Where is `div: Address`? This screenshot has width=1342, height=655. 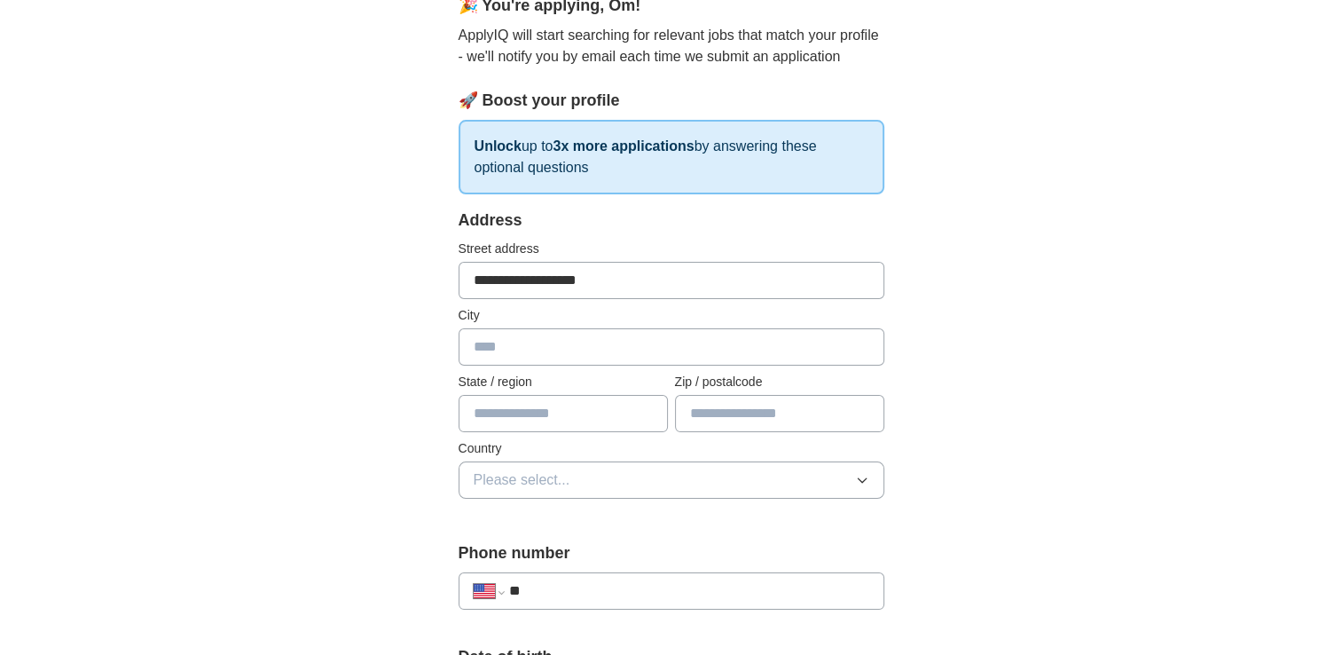 div: Address is located at coordinates (672, 220).